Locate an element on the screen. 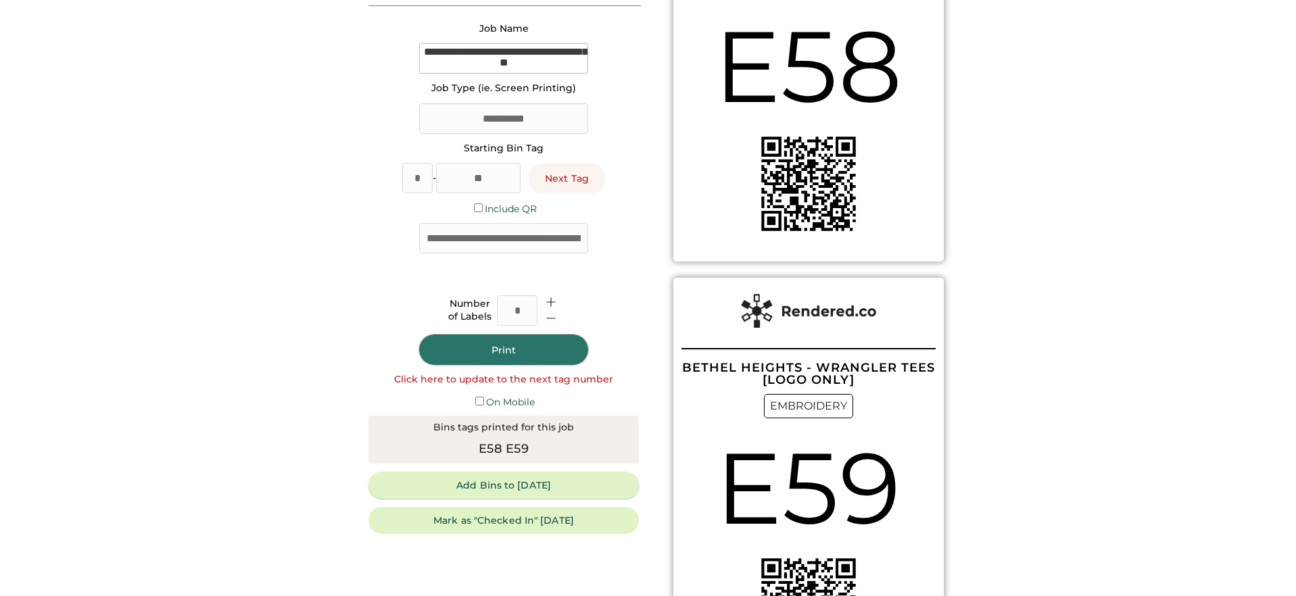  label: On Mobile is located at coordinates (511, 402).